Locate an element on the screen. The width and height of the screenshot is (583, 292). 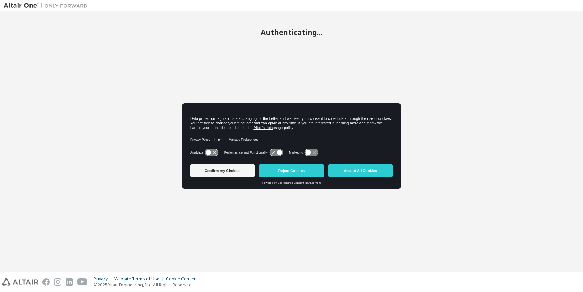
div: Privacy is located at coordinates (104, 279).